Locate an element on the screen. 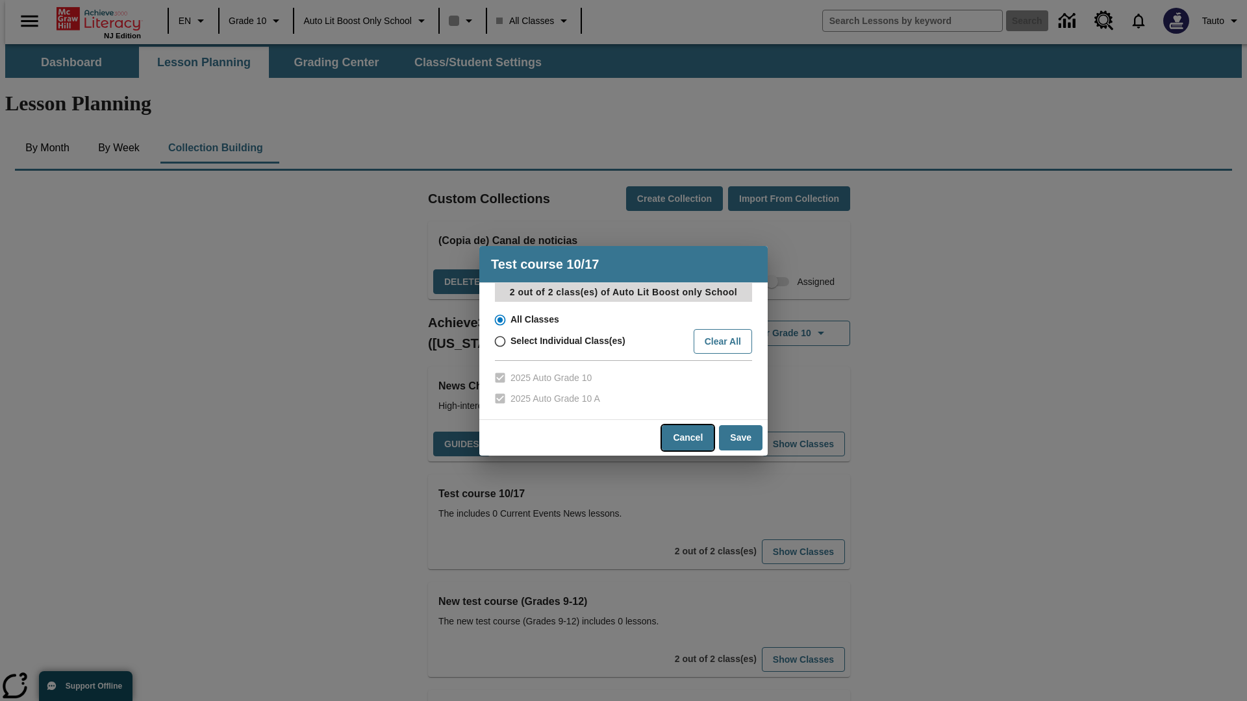 The image size is (1247, 701). span: 2025 Auto Grade 10 is located at coordinates (551, 378).